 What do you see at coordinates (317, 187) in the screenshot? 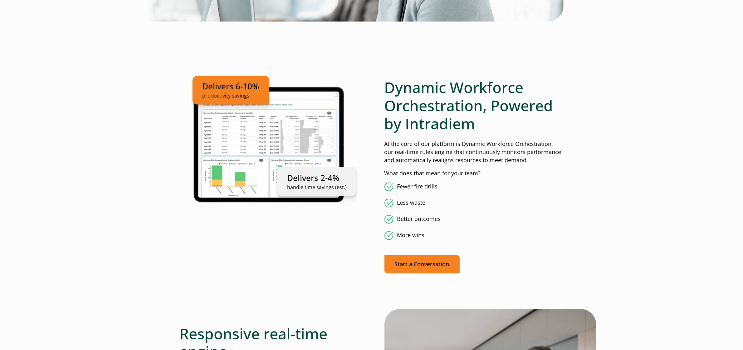
I see `p: handle time savings (est.)` at bounding box center [317, 187].